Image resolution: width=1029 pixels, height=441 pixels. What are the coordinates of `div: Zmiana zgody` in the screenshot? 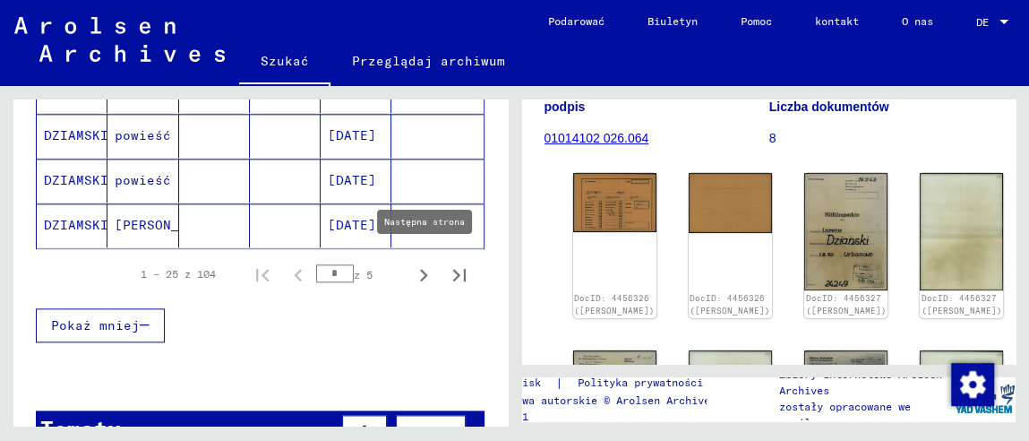 It's located at (972, 383).